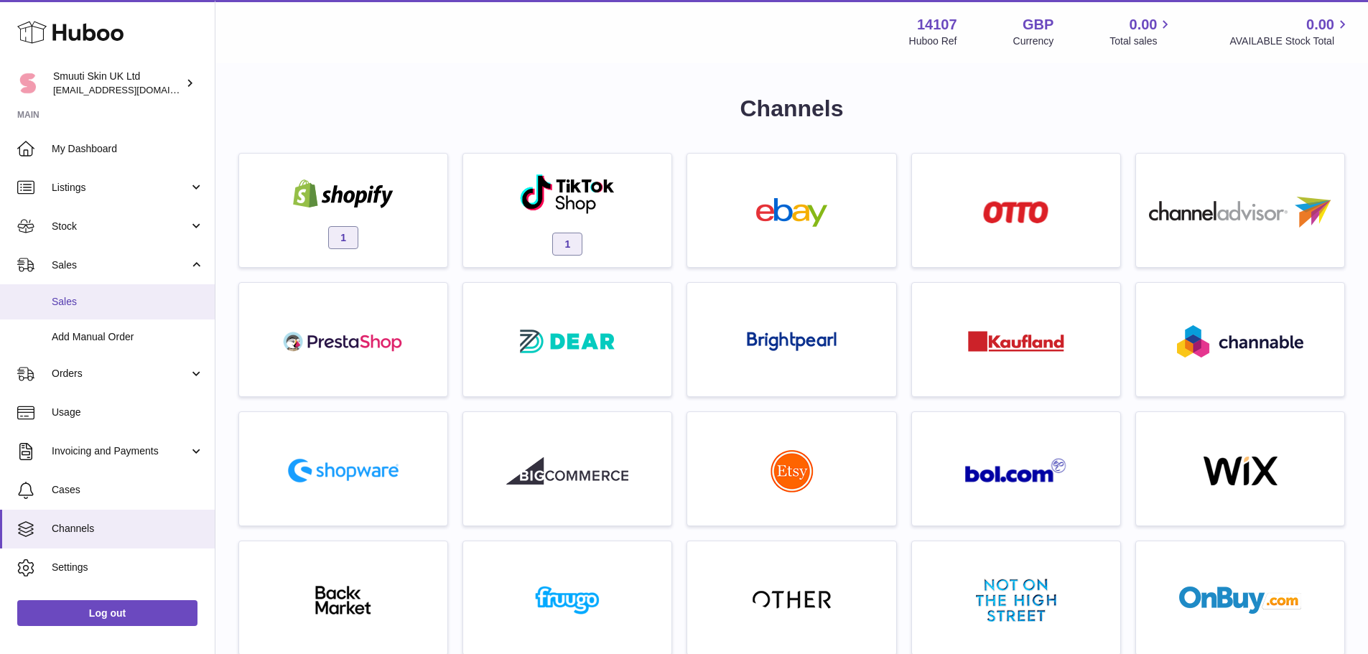 The width and height of the screenshot is (1368, 654). Describe the element at coordinates (792, 471) in the screenshot. I see `img: roseta-etsy` at that location.